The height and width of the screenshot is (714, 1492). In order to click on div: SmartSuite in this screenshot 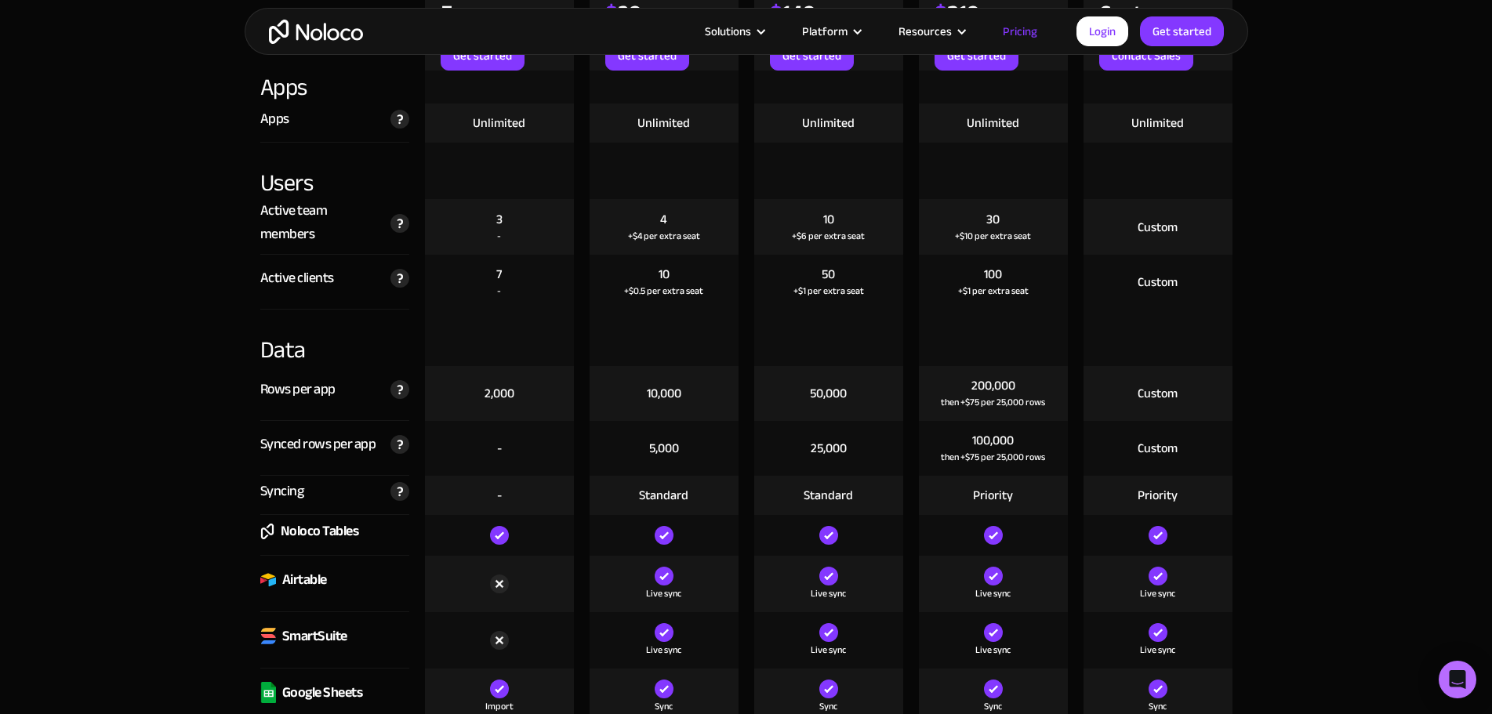, I will do `click(314, 637)`.